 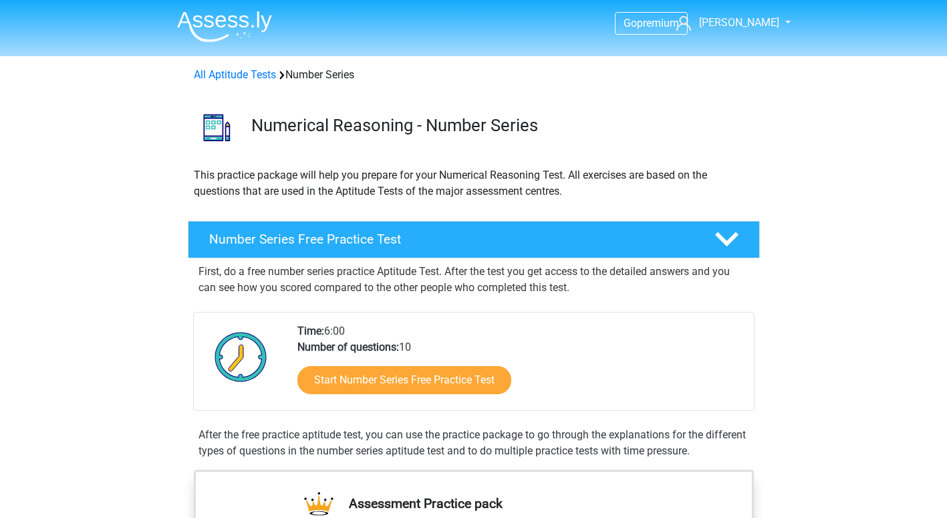 What do you see at coordinates (474, 239) in the screenshot?
I see `a: Number Series Free Practice Test` at bounding box center [474, 239].